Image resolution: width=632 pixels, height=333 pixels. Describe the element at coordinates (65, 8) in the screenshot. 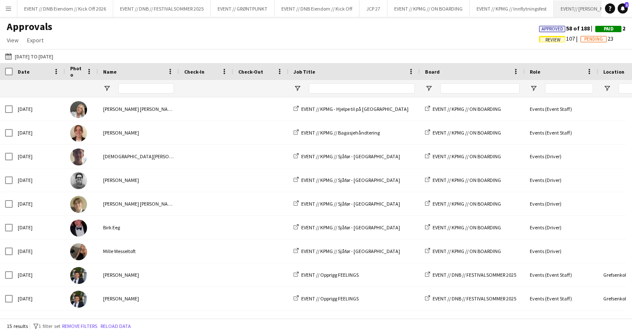

I see `button: EVENT // DNB Eiendom // Kick Off 2026` at that location.